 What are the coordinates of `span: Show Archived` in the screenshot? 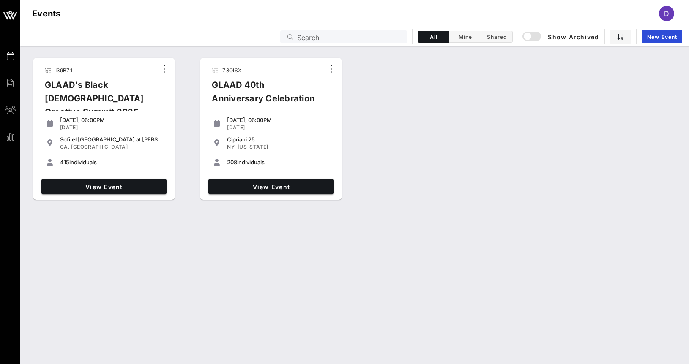 It's located at (561, 37).